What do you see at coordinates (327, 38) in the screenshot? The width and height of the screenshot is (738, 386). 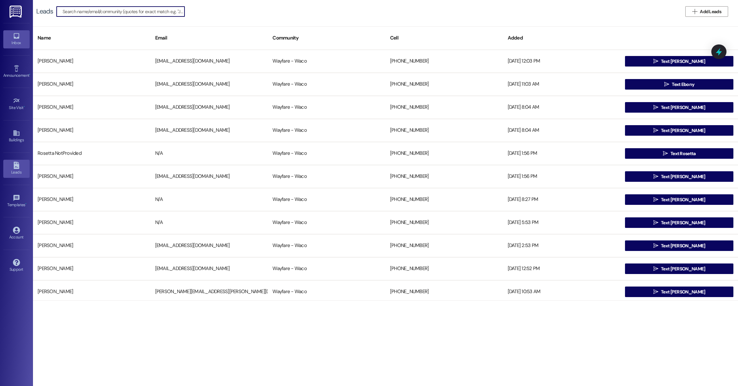 I see `div: Community` at bounding box center [327, 38].